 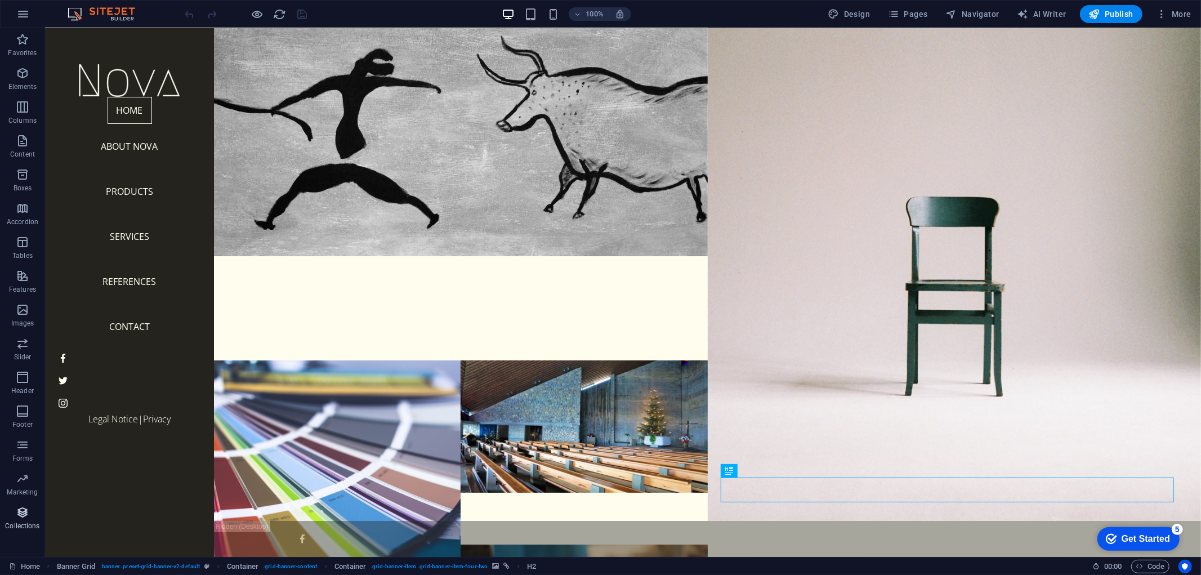 I want to click on a: AboutNOVA, so click(x=416, y=268).